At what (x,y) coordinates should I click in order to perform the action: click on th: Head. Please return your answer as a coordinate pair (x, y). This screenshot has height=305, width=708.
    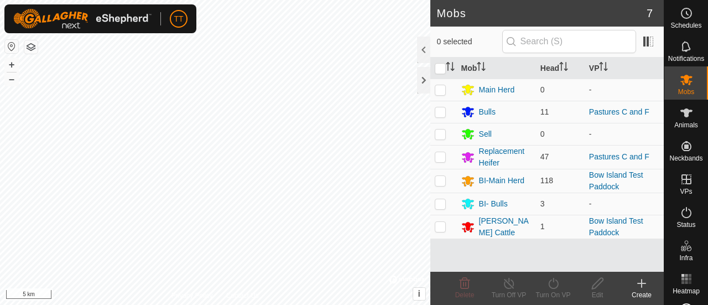
    Looking at the image, I should click on (560, 68).